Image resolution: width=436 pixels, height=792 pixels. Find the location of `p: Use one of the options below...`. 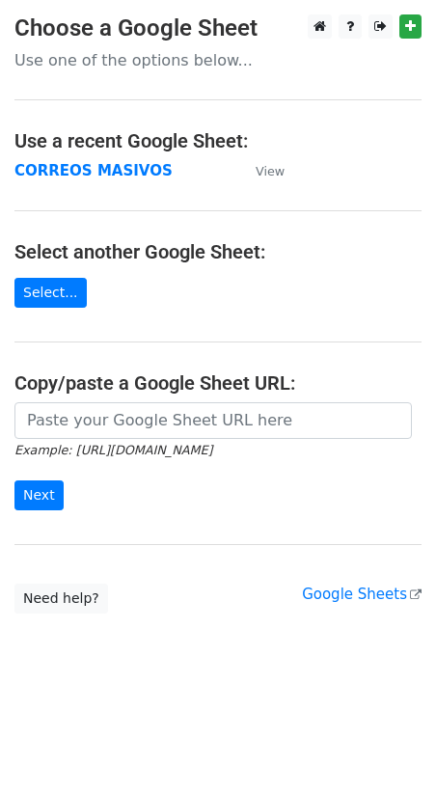

p: Use one of the options below... is located at coordinates (218, 60).